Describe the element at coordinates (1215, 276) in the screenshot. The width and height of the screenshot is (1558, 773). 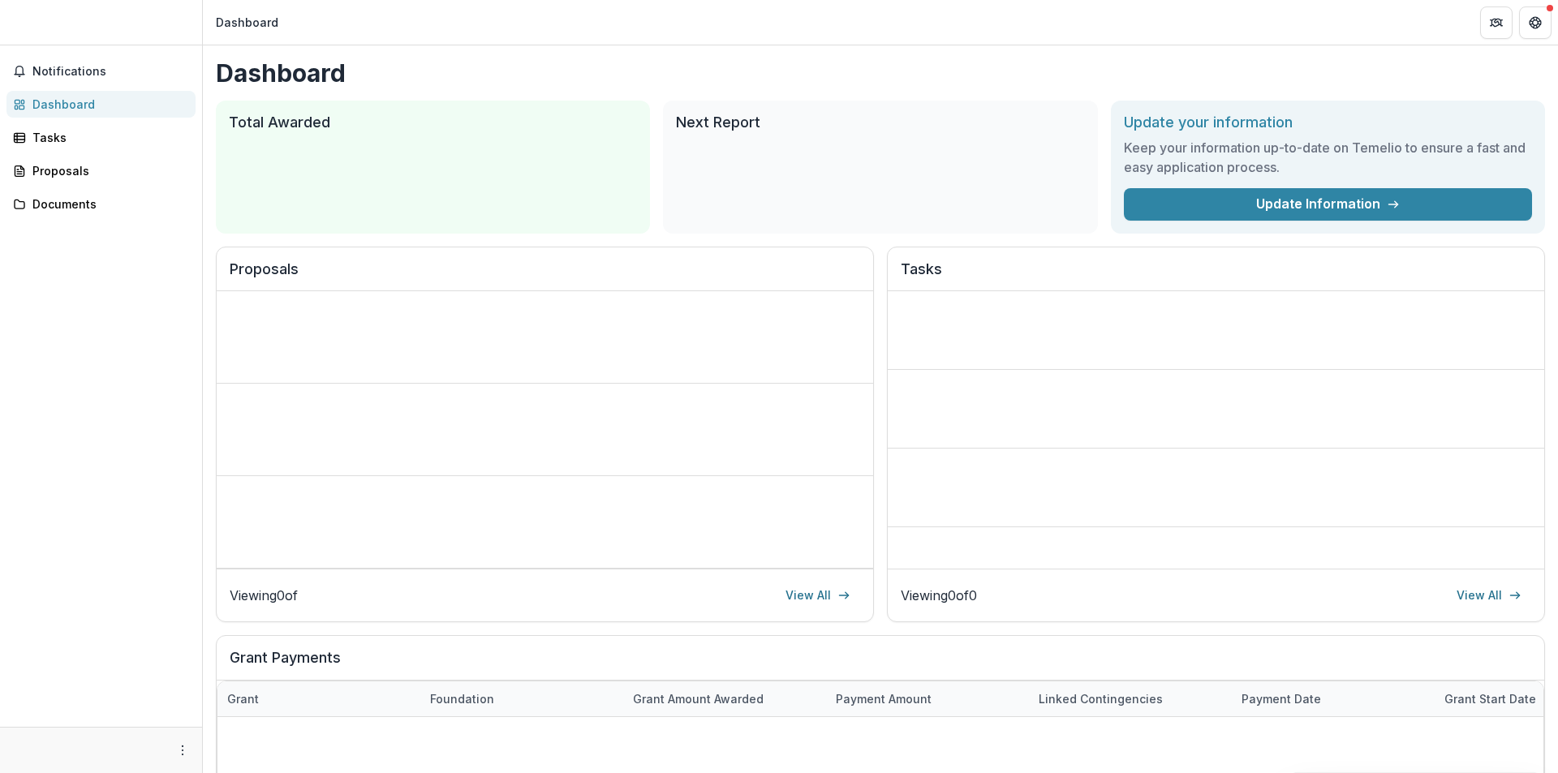
I see `h2: Tasks` at that location.